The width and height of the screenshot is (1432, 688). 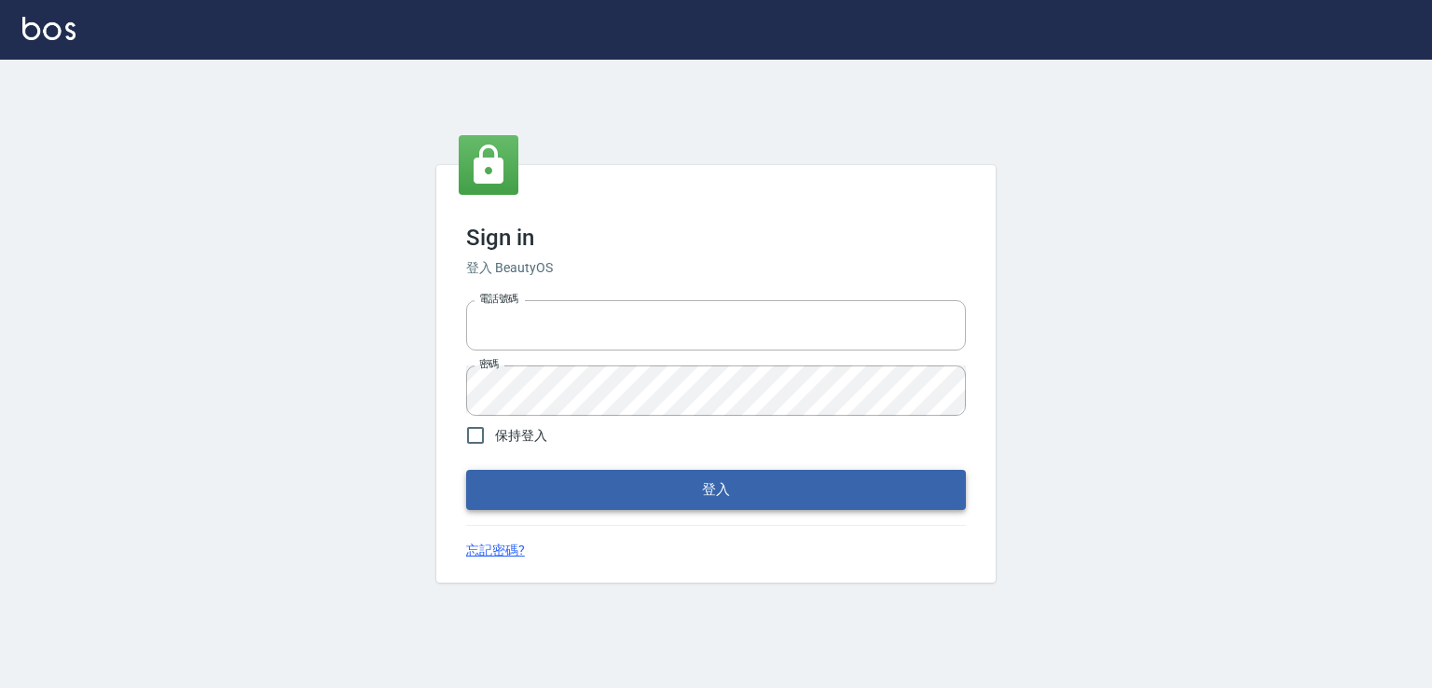 What do you see at coordinates (489, 364) in the screenshot?
I see `label: 密碼` at bounding box center [489, 364].